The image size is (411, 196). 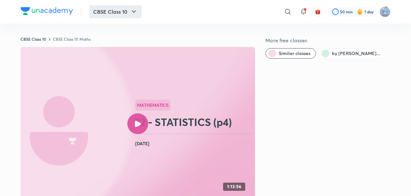 I want to click on img: Company Logo, so click(x=47, y=11).